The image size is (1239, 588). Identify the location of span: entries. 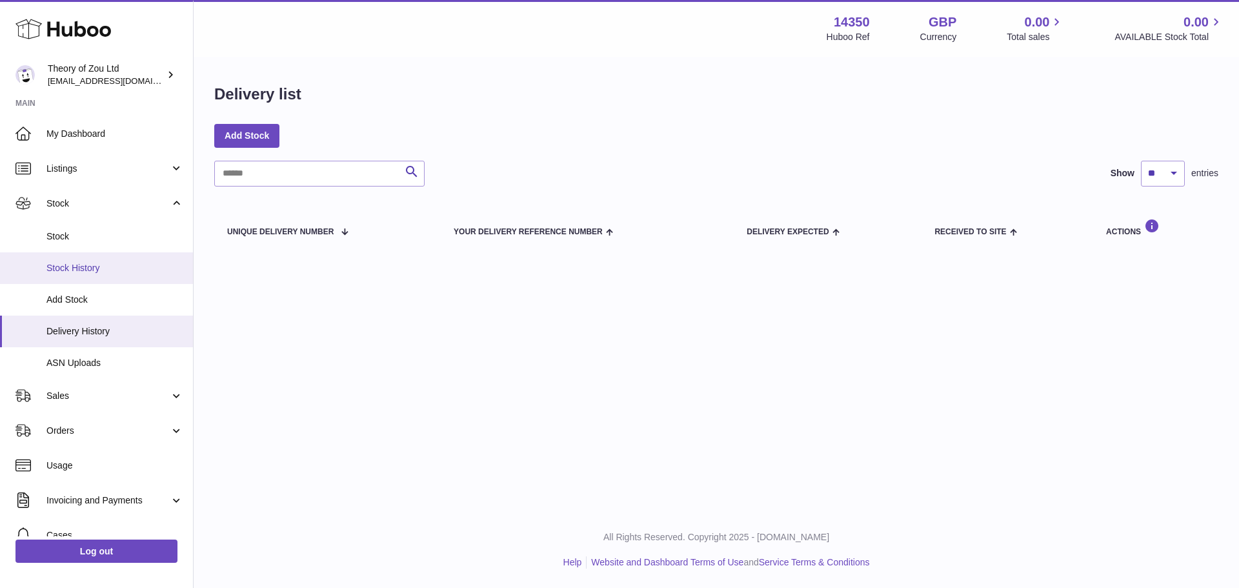
(1205, 173).